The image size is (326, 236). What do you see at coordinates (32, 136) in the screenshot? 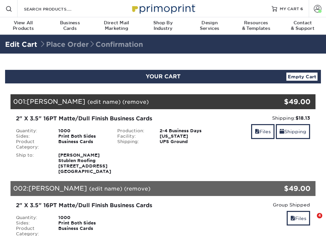
I see `div: Sides:` at bounding box center [32, 136].